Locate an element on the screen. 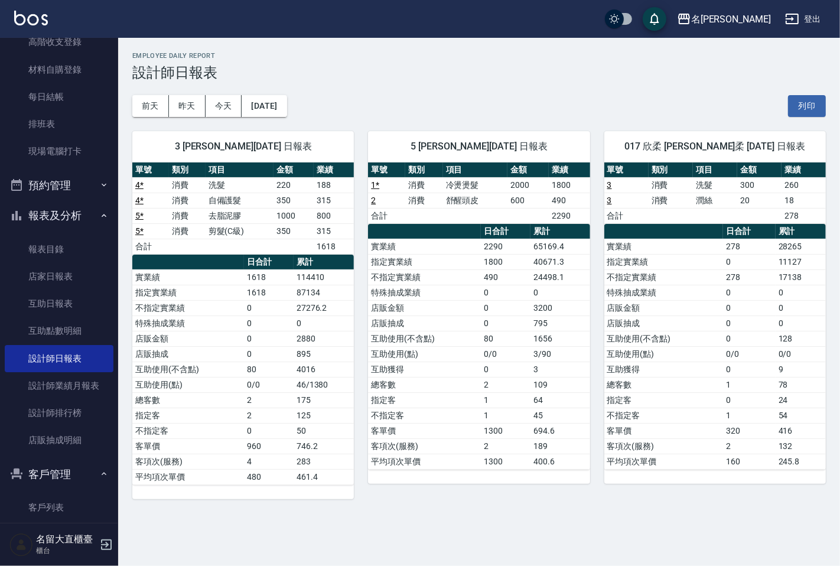 The height and width of the screenshot is (566, 840). td: 實業績 is located at coordinates (663, 246).